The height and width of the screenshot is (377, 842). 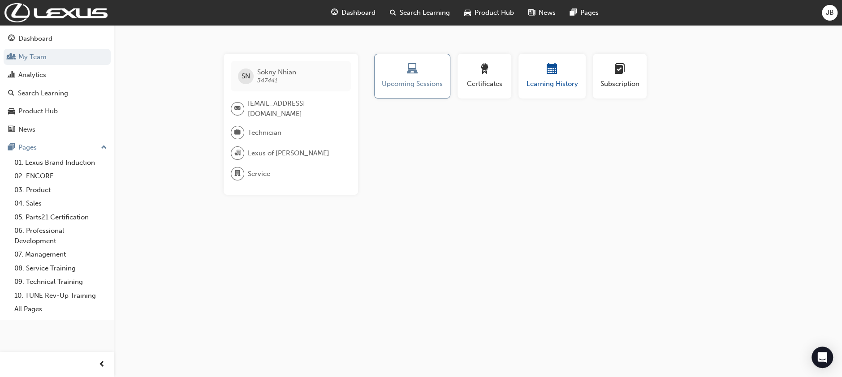 What do you see at coordinates (420, 13) in the screenshot?
I see `a: search-iconSearch Learning` at bounding box center [420, 13].